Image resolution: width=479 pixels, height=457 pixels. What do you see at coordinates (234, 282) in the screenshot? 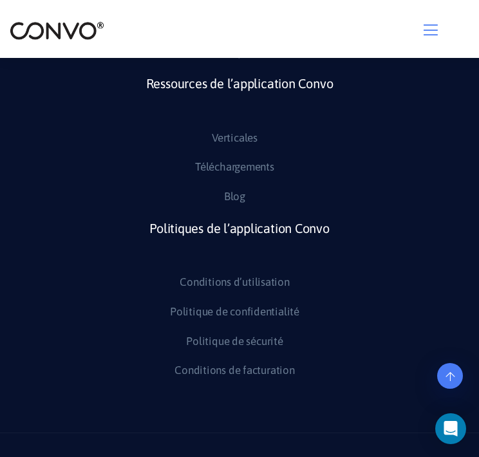
I see `a: Conditions d’utilisation` at bounding box center [234, 282].